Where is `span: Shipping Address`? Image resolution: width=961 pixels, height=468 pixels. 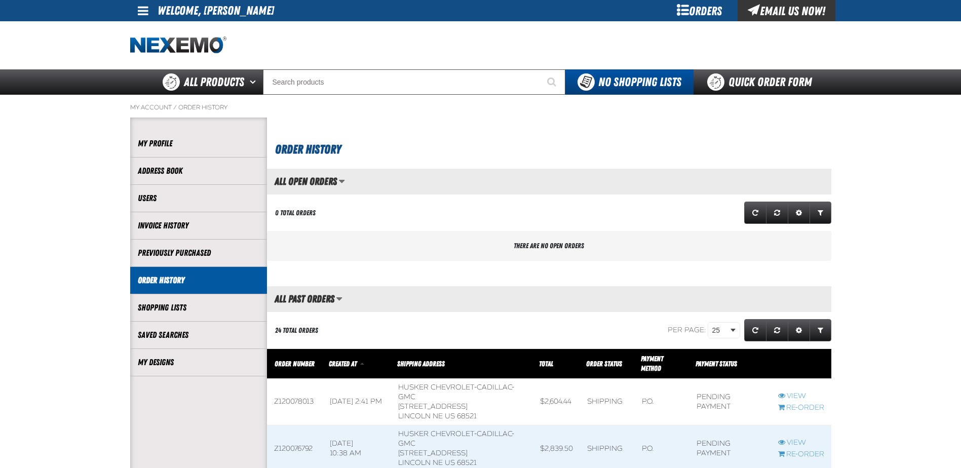
span: Shipping Address is located at coordinates (421, 364).